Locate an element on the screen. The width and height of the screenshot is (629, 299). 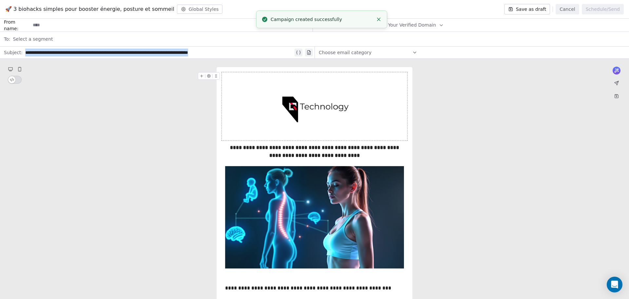
span: Select a segment is located at coordinates (33, 39).